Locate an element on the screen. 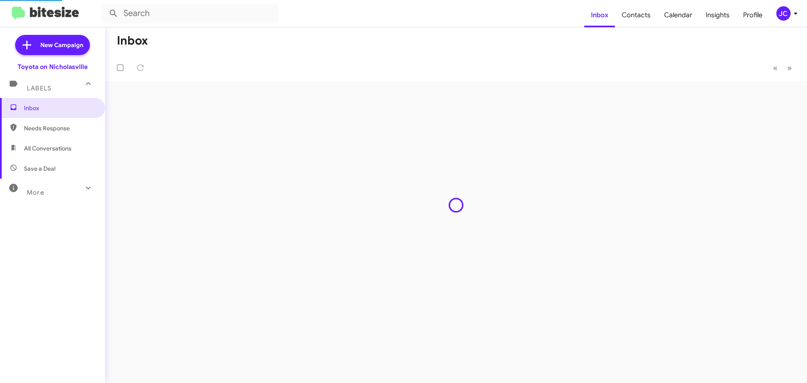 The width and height of the screenshot is (807, 383). span: Insights is located at coordinates (717, 15).